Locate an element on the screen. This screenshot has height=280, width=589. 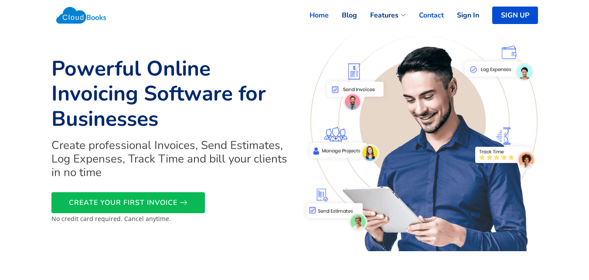
span: Features is located at coordinates (384, 15).